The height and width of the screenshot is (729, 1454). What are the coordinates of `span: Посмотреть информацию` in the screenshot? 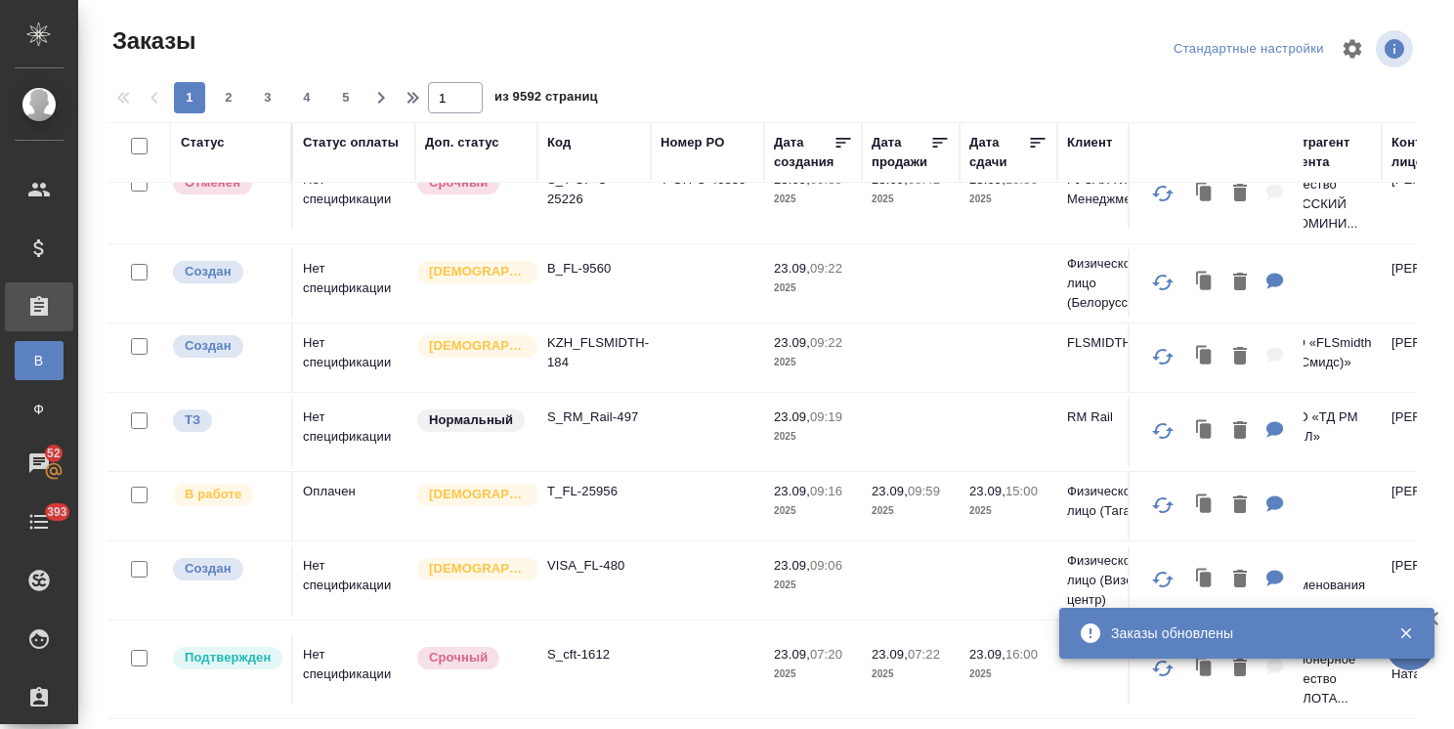 It's located at (1396, 49).